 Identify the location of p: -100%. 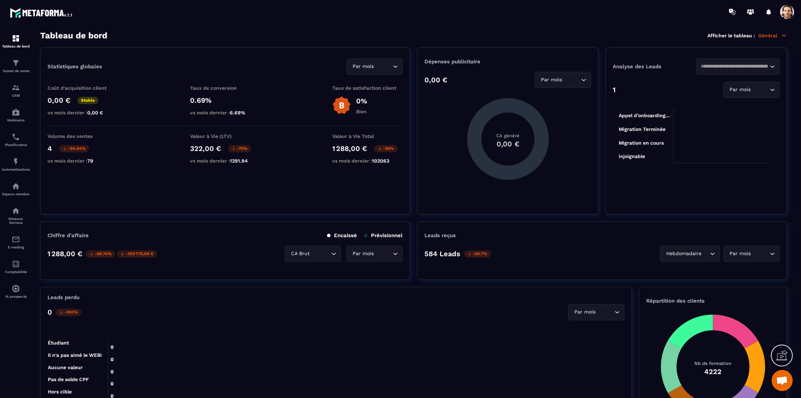
(68, 312).